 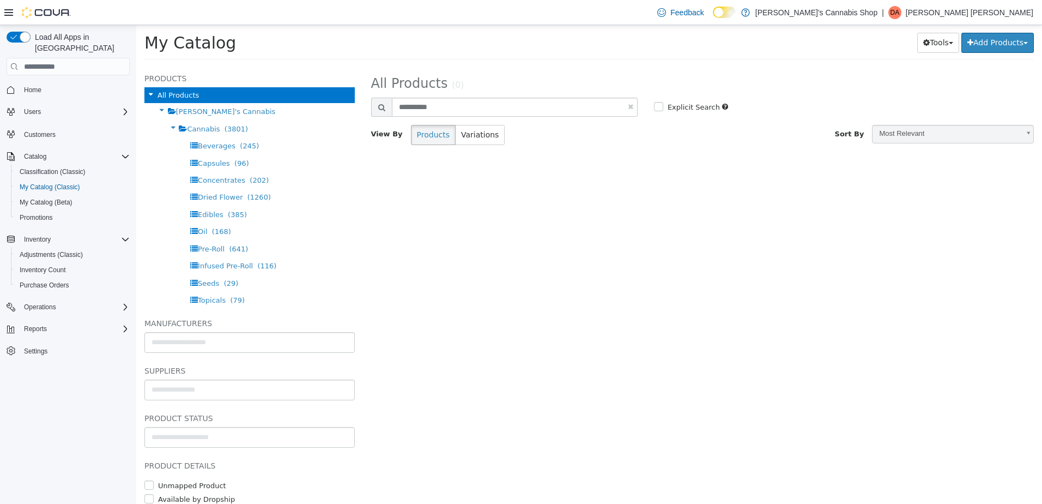 What do you see at coordinates (101, 275) in the screenshot?
I see `span: (79)` at bounding box center [101, 275].